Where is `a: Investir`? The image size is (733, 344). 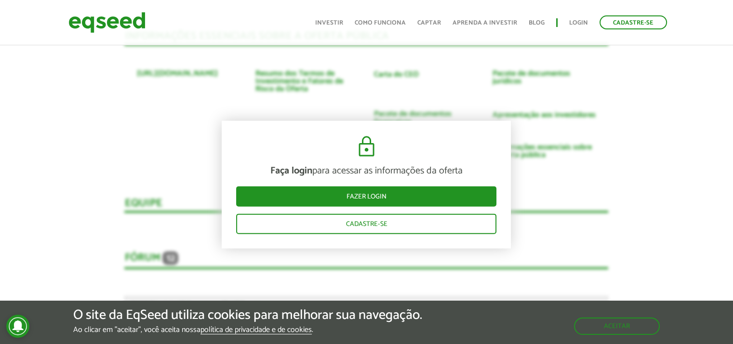 a: Investir is located at coordinates (329, 23).